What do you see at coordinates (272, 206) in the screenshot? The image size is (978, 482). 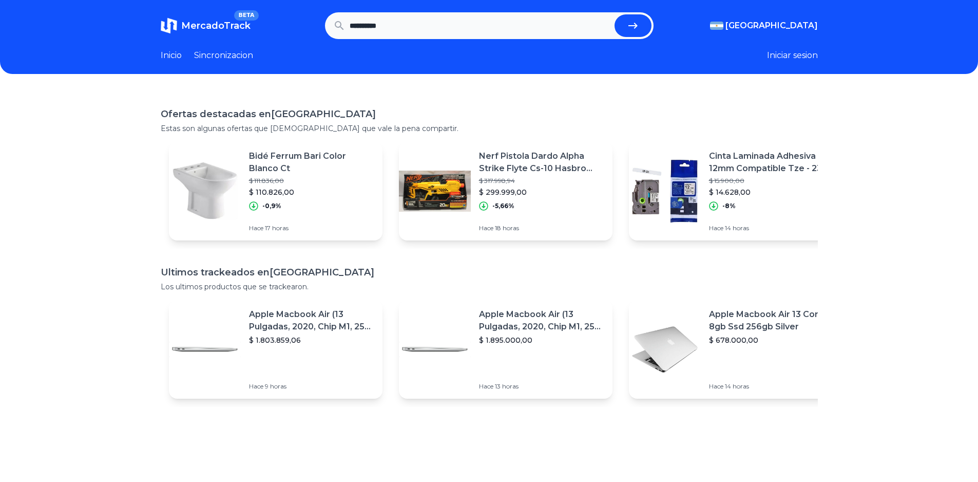 I see `p: -0,9%` at bounding box center [272, 206].